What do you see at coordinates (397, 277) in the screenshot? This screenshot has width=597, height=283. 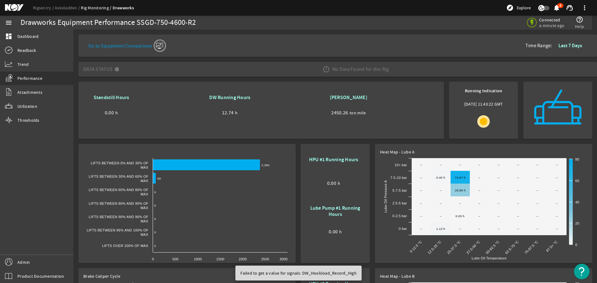 I see `span: Heat Map - Lube B` at bounding box center [397, 277].